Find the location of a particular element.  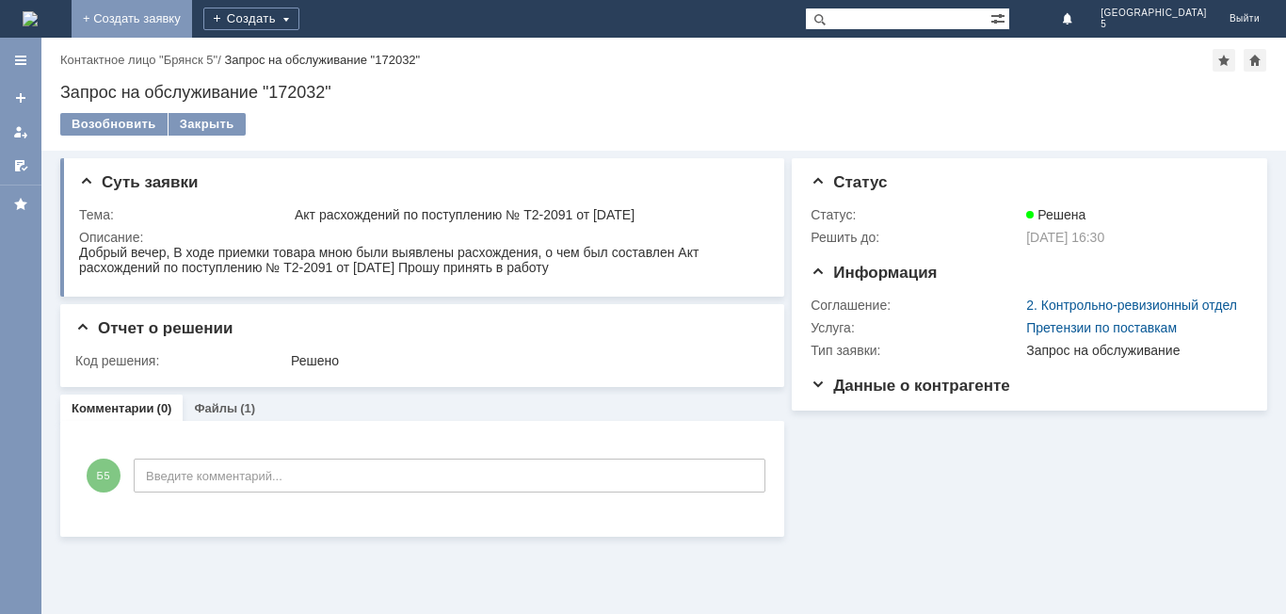

a: Контактное лицо "Брянск 5" is located at coordinates (138, 59).